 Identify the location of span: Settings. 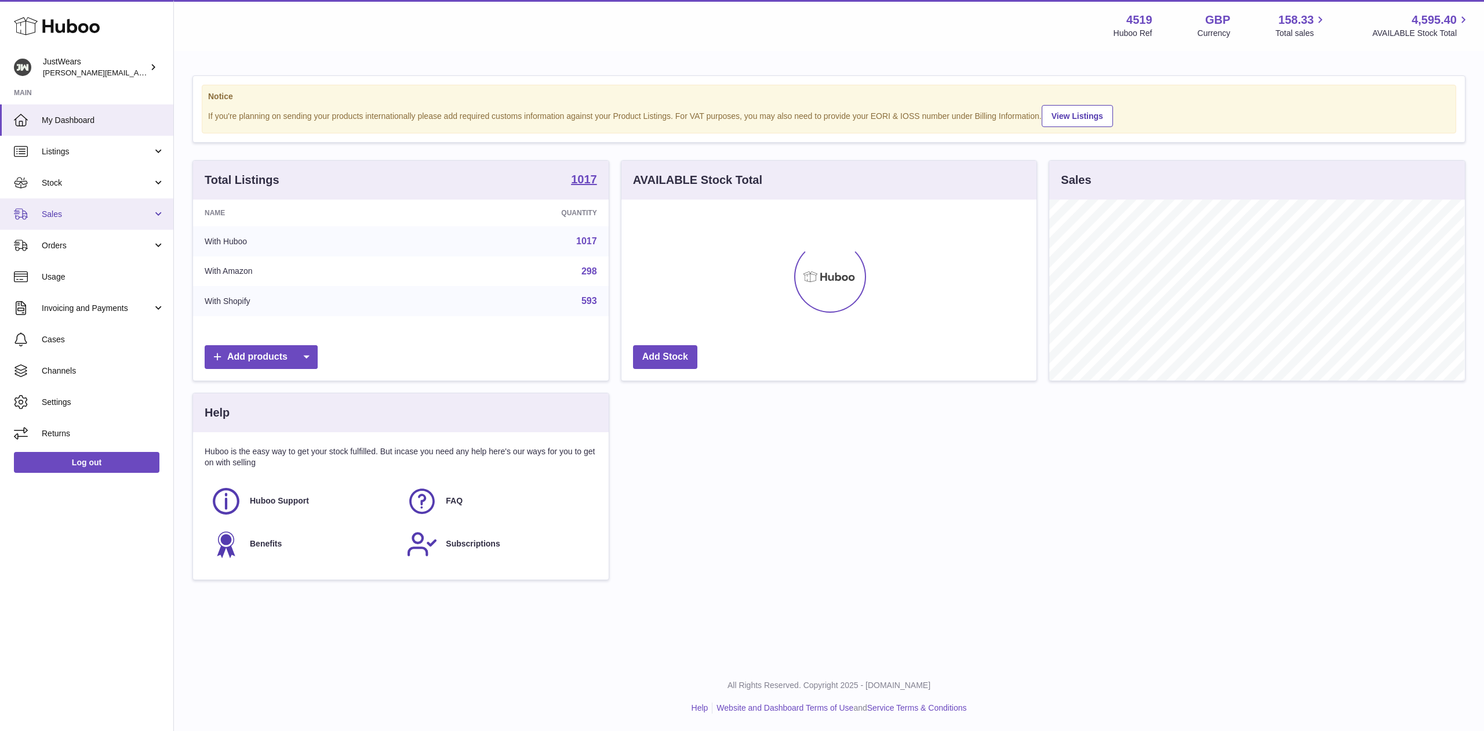
(103, 402).